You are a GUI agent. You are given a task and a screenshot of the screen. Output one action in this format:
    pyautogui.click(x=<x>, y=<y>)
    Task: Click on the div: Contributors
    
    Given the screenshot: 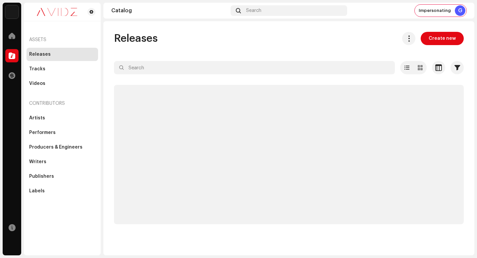 What is the action you would take?
    pyautogui.click(x=62, y=103)
    